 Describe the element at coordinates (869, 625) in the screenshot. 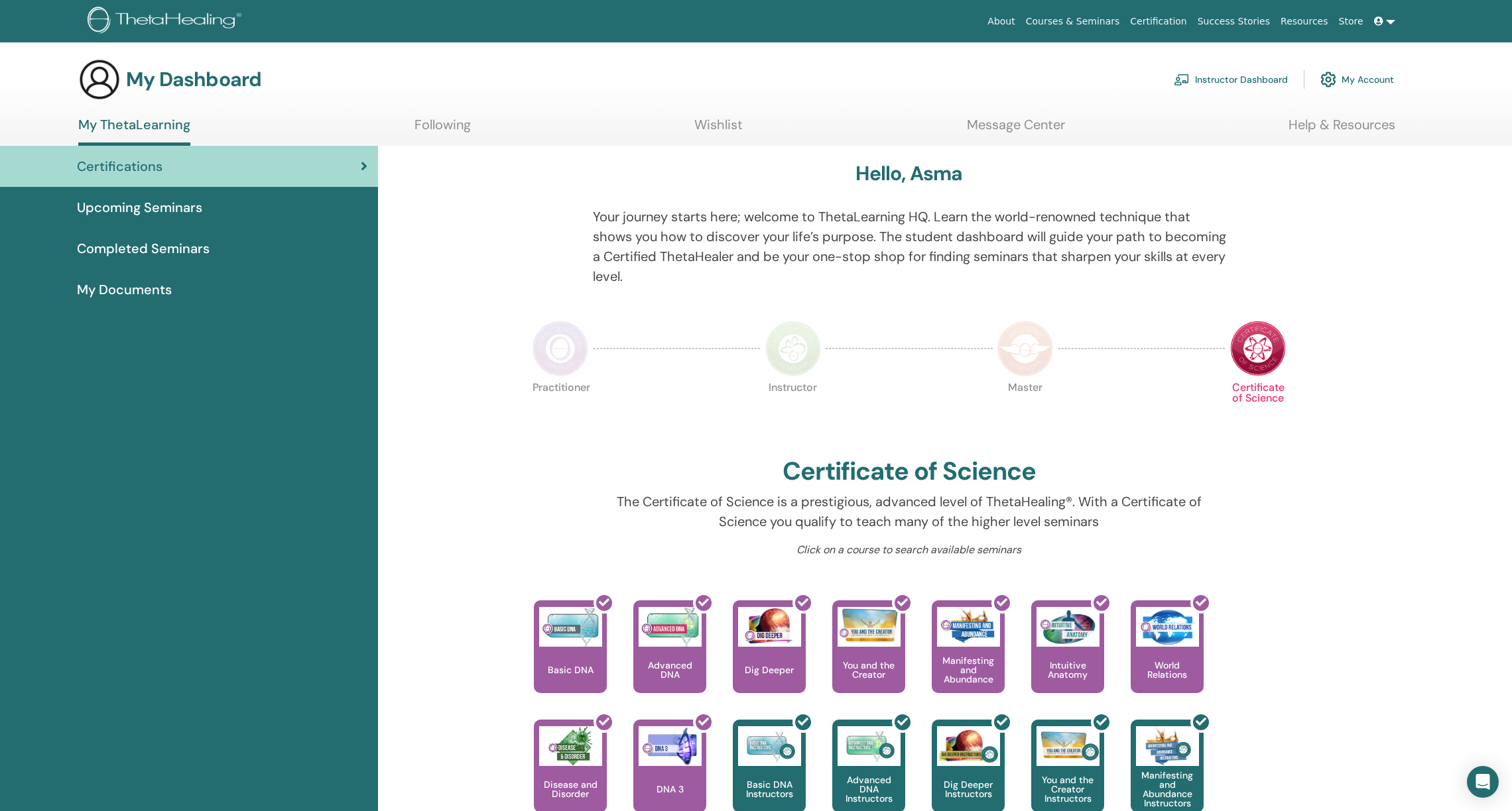

I see `img: You and the Creator` at that location.